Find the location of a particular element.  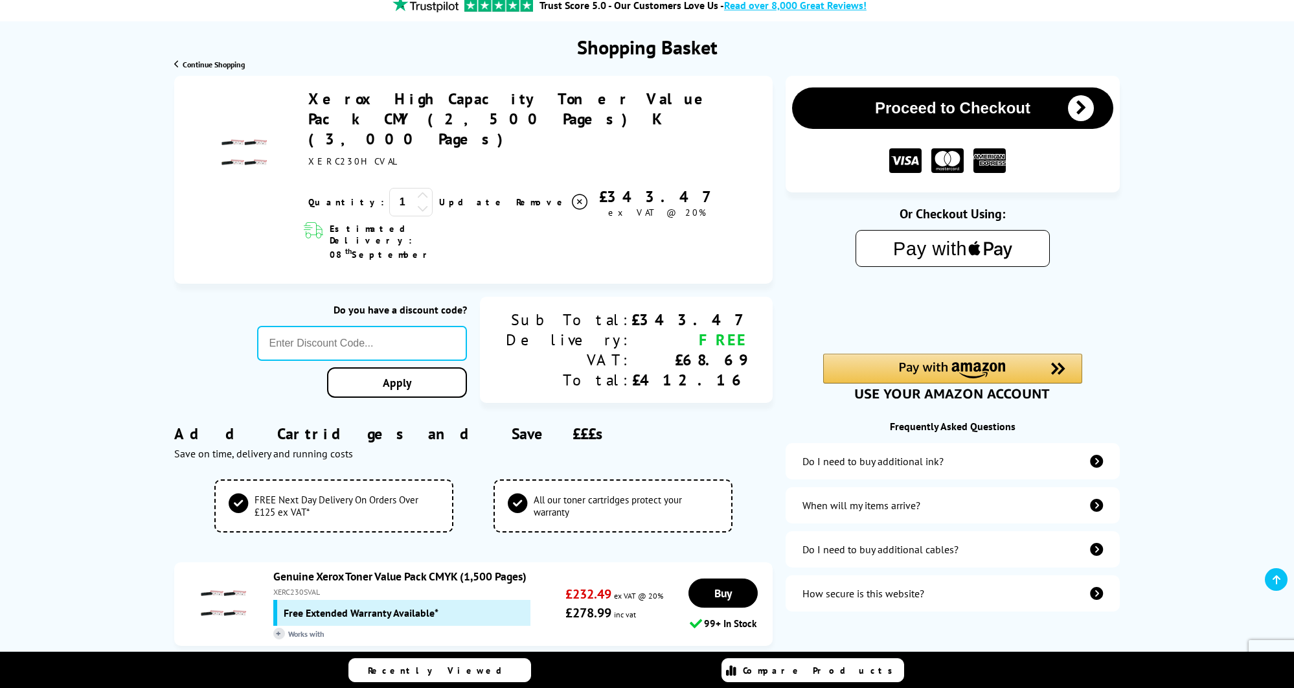

span: XERC230HCVAL is located at coordinates (353, 161).